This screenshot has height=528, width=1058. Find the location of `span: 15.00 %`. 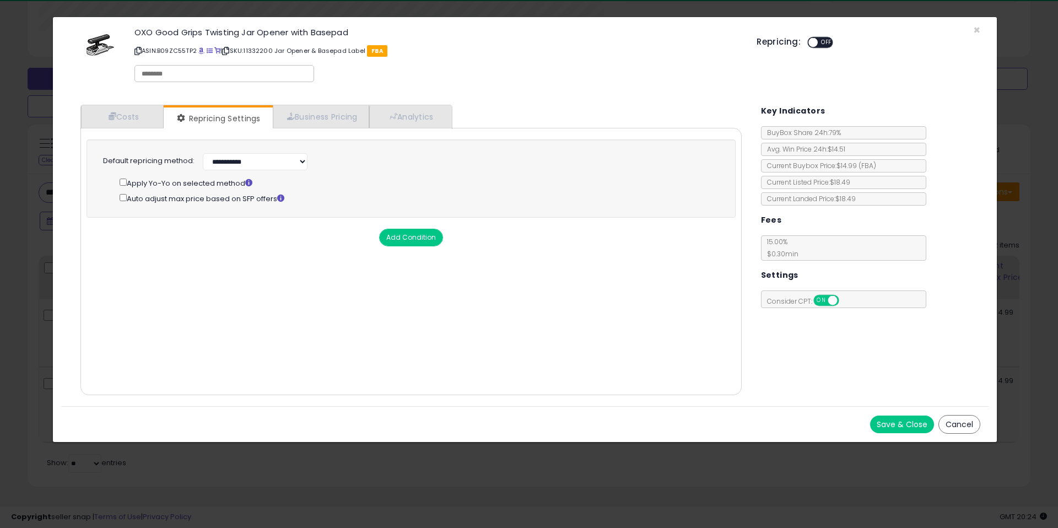

span: 15.00 % is located at coordinates (780, 247).